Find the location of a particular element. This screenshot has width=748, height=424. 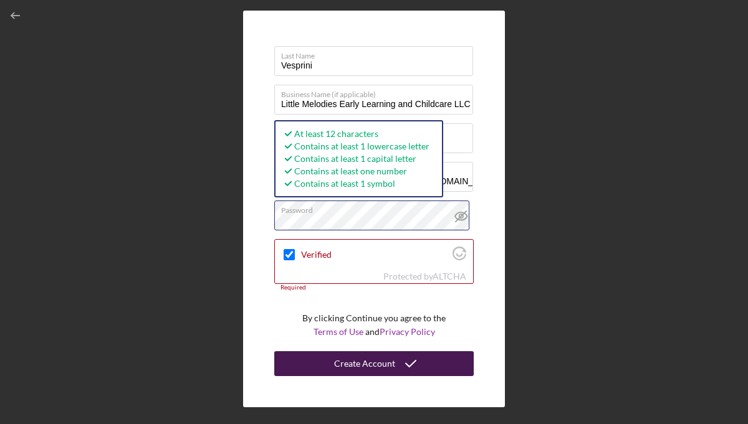

a: Terms of Use is located at coordinates (338, 331).